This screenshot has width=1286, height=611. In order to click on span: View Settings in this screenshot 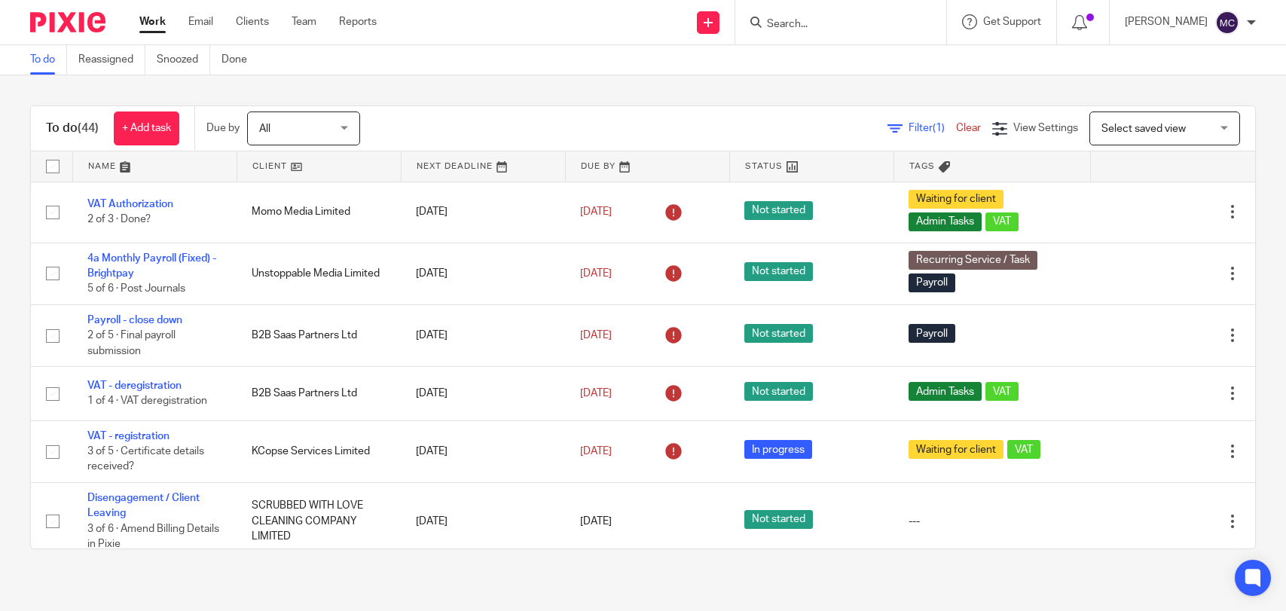, I will do `click(1046, 128)`.